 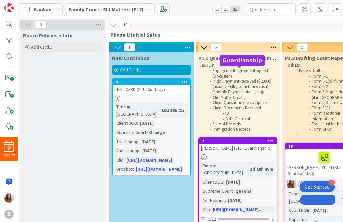 I want to click on span: 3x, so click(x=234, y=9).